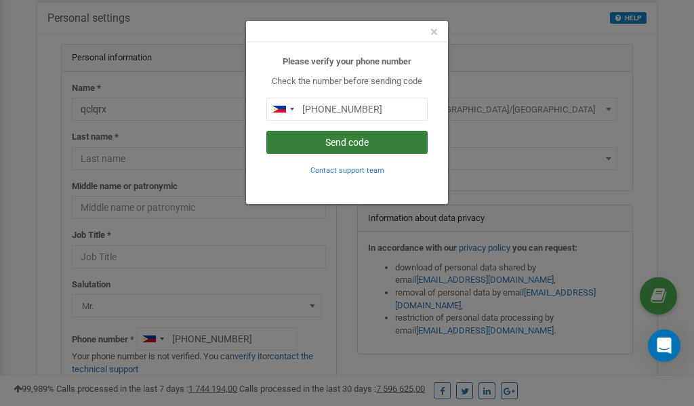 The height and width of the screenshot is (406, 694). Describe the element at coordinates (347, 109) in the screenshot. I see `input: 0905 123 4567` at that location.